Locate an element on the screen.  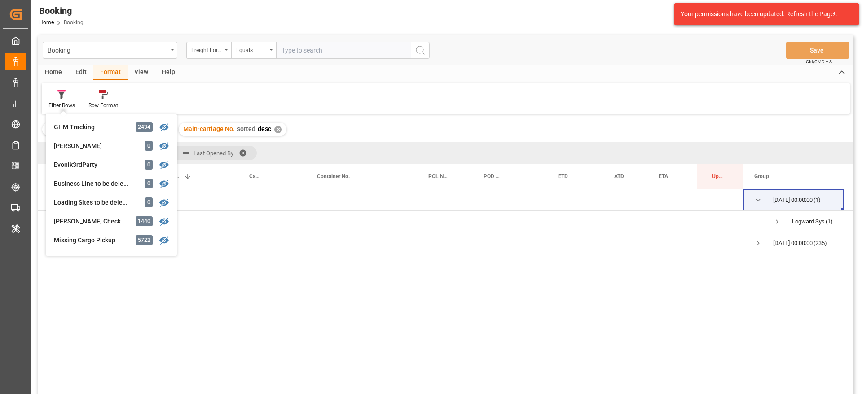
span: Container No. is located at coordinates (333, 176).